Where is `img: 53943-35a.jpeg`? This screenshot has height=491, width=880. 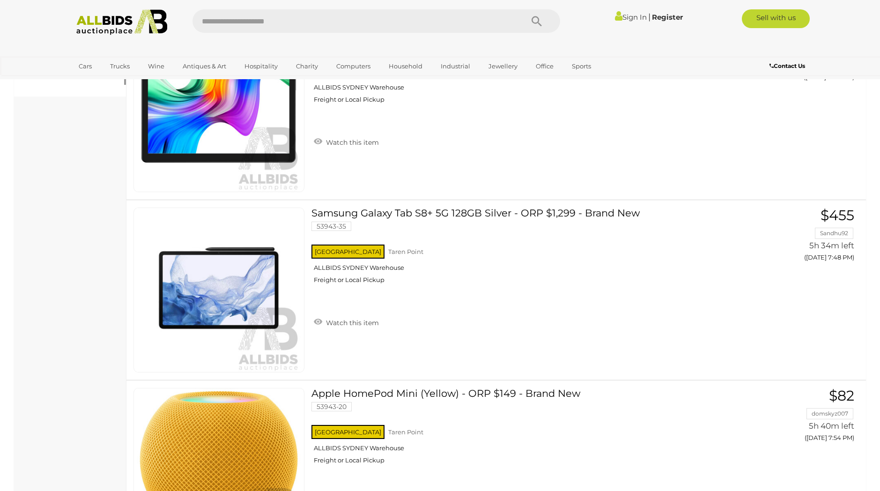
img: 53943-35a.jpeg is located at coordinates (219, 290).